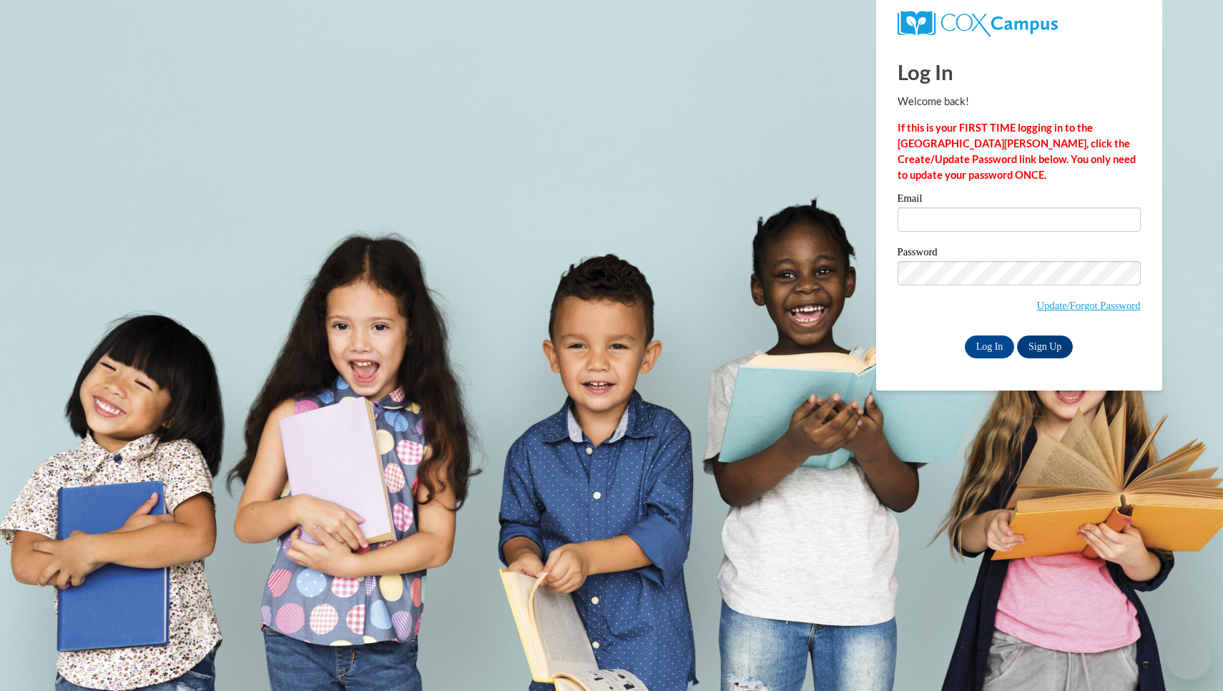  I want to click on img: COX Campus, so click(977, 24).